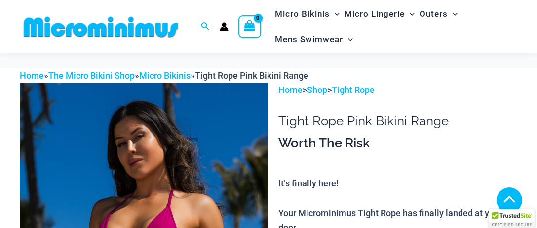 The height and width of the screenshot is (228, 537). Describe the element at coordinates (380, 14) in the screenshot. I see `a: Micro LingerieMenu ToggleMenu Toggle` at that location.